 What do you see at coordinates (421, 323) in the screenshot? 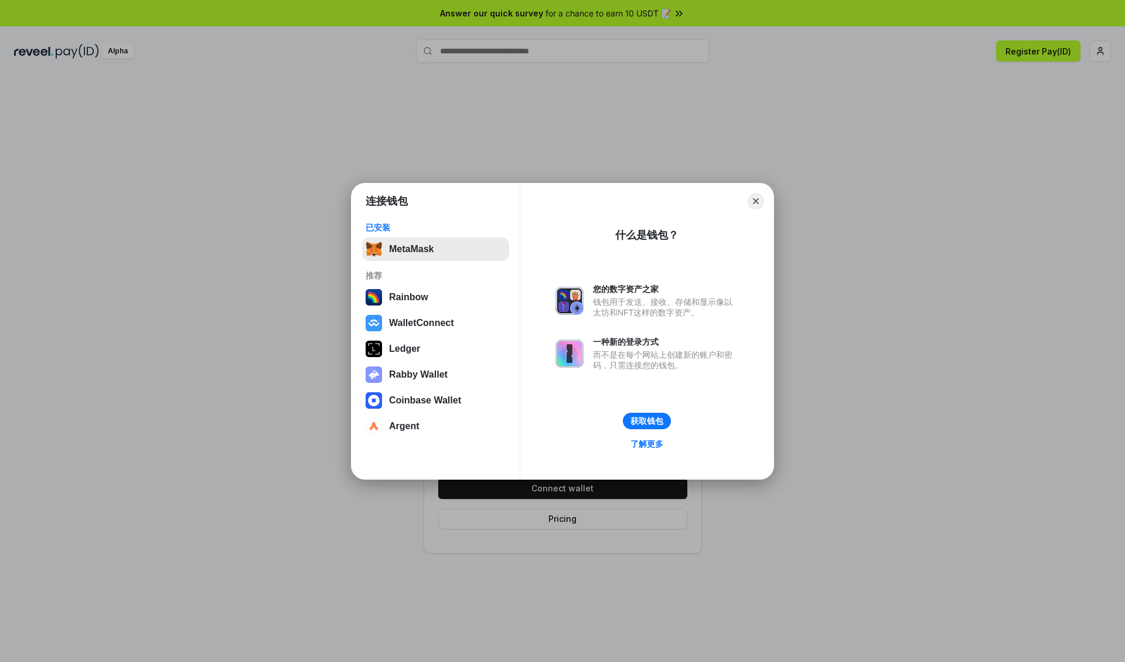
I see `div: WalletConnect` at bounding box center [421, 323].